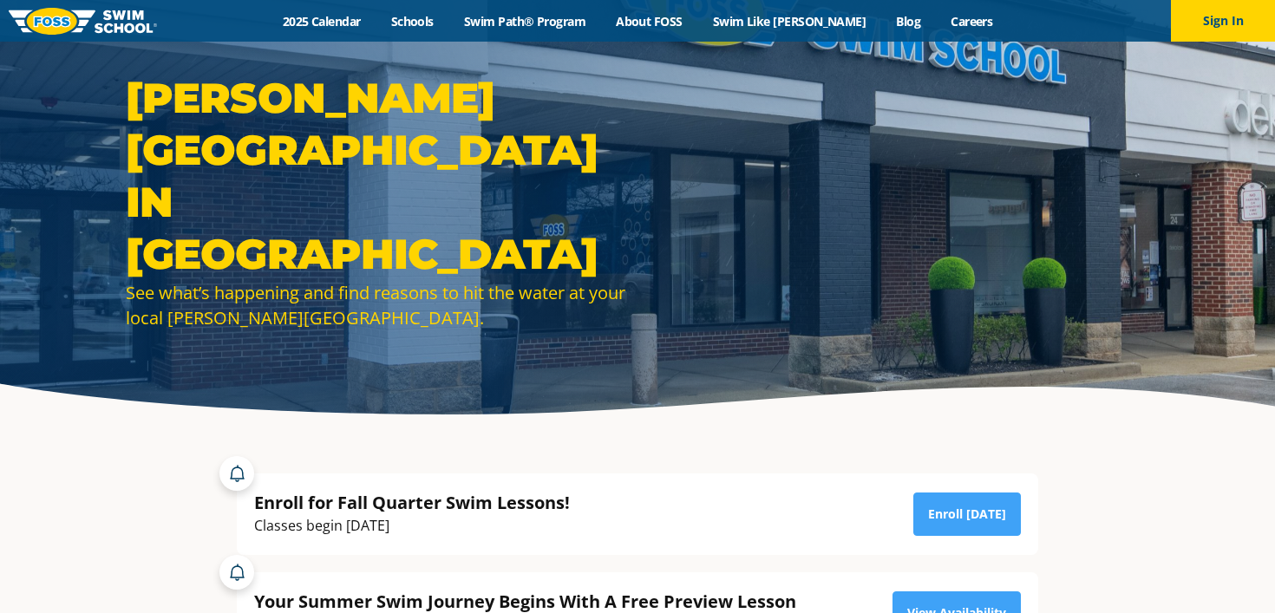 The image size is (1275, 613). I want to click on div: Your Summer Swim Journey Begins With A Free Preview Lesson, so click(545, 601).